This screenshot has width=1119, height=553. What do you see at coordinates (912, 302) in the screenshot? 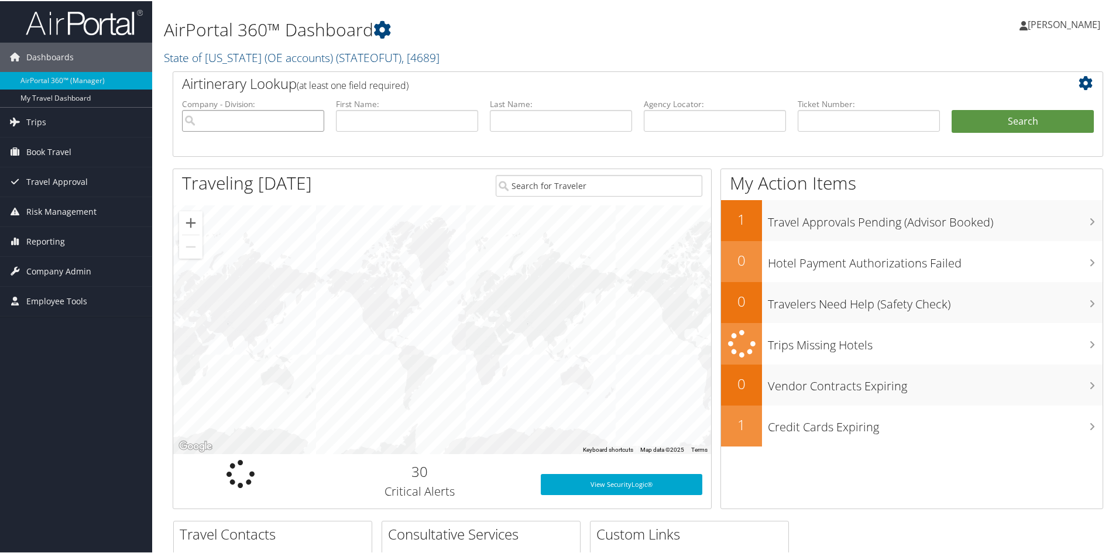
I see `a: 0Travelers Need Help (Safety Check)` at bounding box center [912, 302].